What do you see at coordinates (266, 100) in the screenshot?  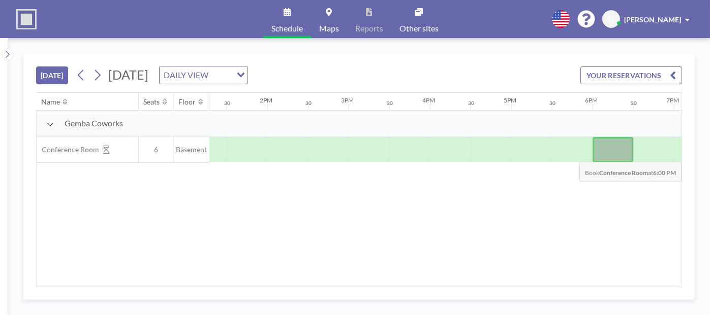 I see `div: 2PM` at bounding box center [266, 100].